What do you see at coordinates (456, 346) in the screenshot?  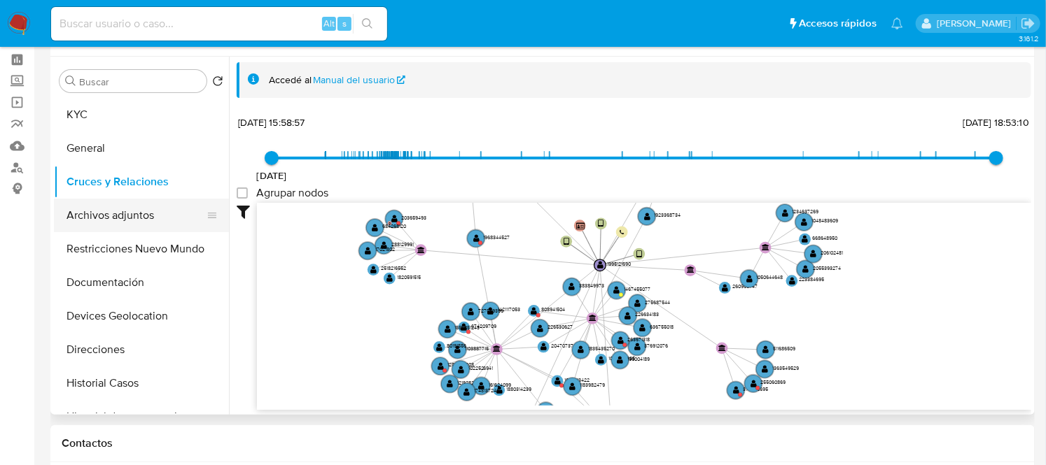 I see `text: 80191556` at bounding box center [456, 346].